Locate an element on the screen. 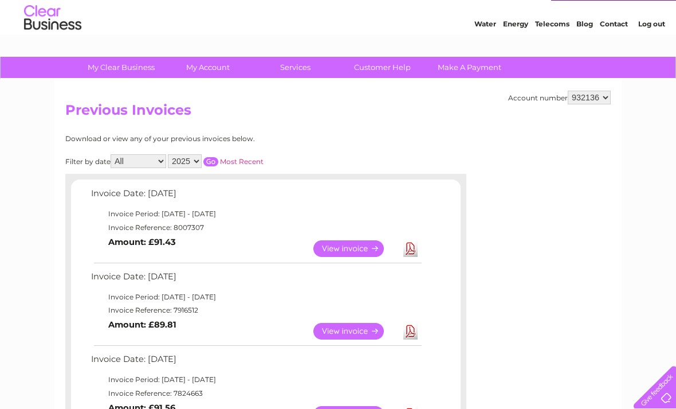  a: Telecoms is located at coordinates (552, 53).